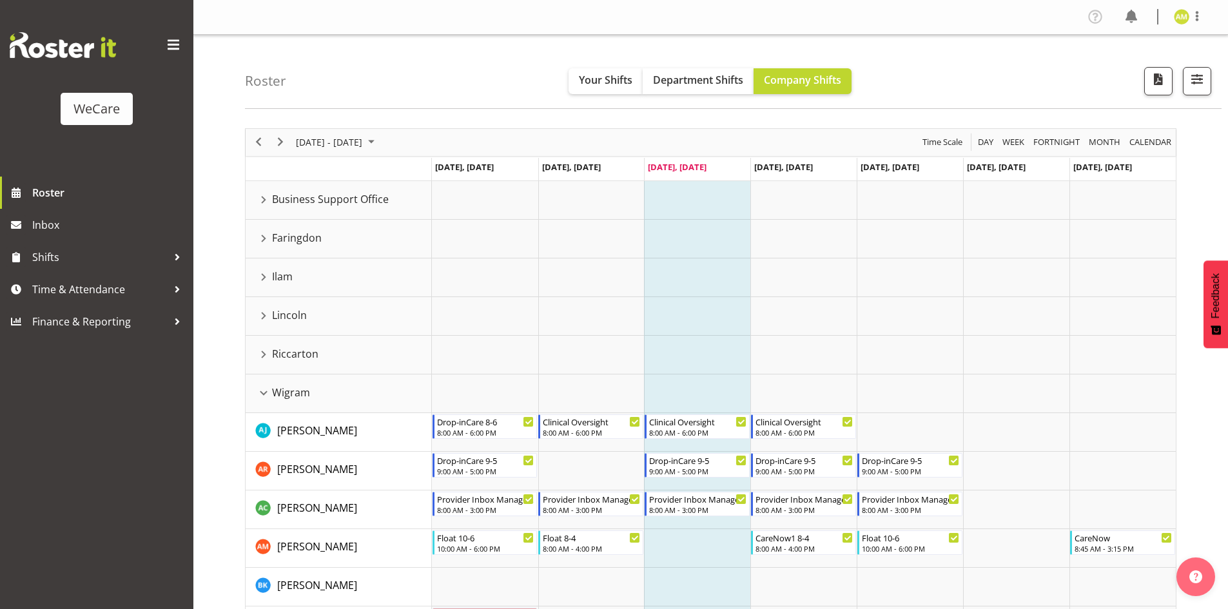 The width and height of the screenshot is (1228, 609). I want to click on div: Andrea Ramirez"s event - Drop-inCare 9-5 Begin From Wednesday, October 1, 2025 at 9:00:00 AM GMT+..., so click(697, 465).